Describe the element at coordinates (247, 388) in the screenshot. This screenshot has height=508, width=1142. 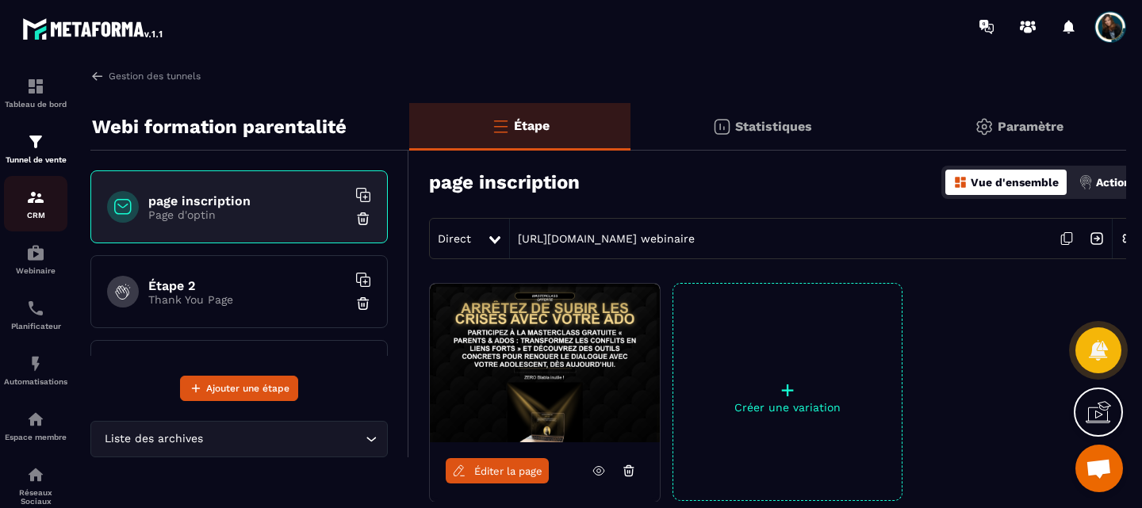
I see `span: Ajouter une étape` at that location.